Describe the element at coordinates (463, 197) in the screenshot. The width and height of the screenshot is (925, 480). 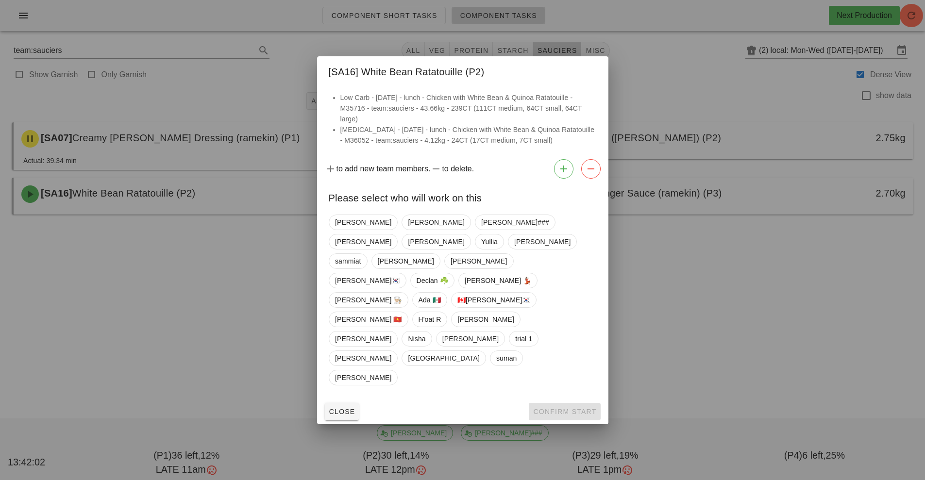
I see `div: Please select who will work on this` at that location.